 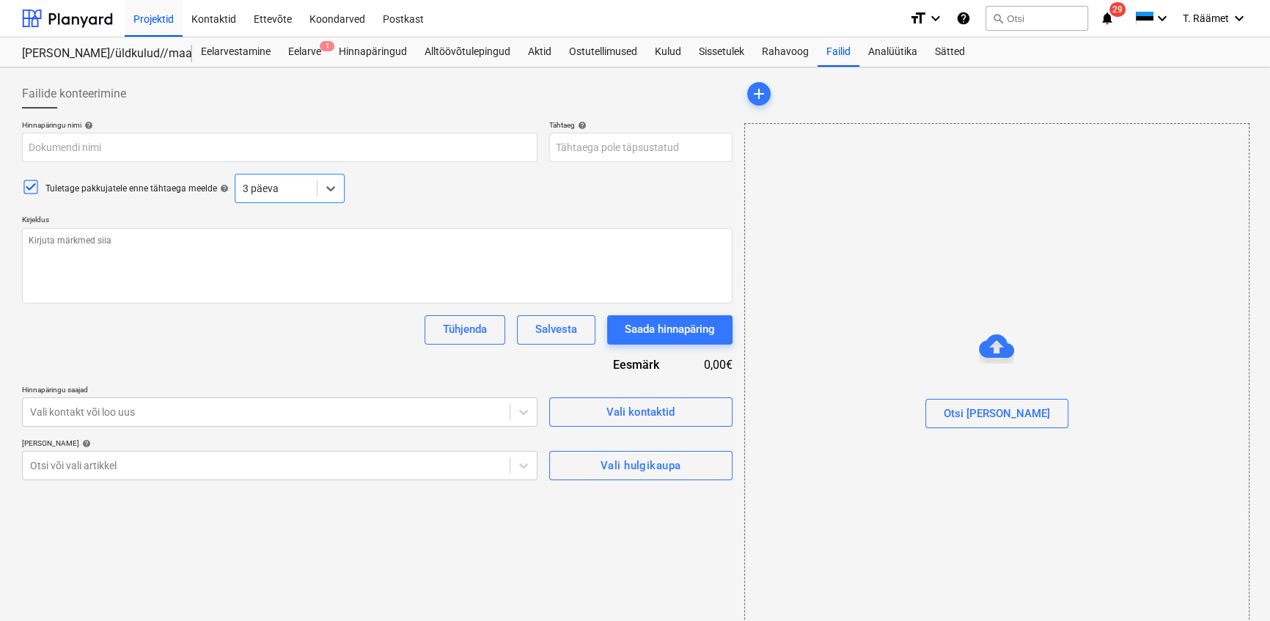 I want to click on button: Salvesta, so click(x=556, y=330).